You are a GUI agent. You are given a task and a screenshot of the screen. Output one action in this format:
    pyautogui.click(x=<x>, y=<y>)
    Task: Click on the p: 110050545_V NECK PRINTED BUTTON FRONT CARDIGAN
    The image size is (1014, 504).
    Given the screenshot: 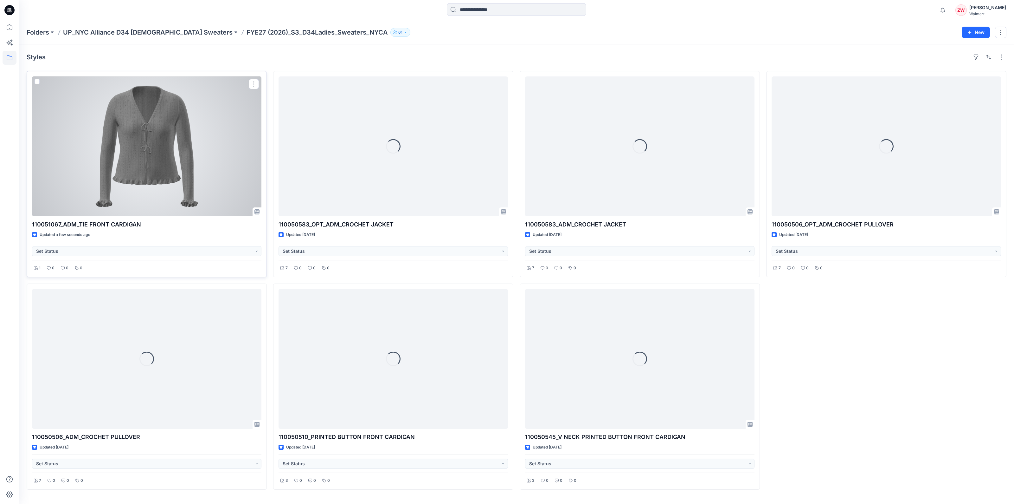 What is the action you would take?
    pyautogui.click(x=640, y=437)
    